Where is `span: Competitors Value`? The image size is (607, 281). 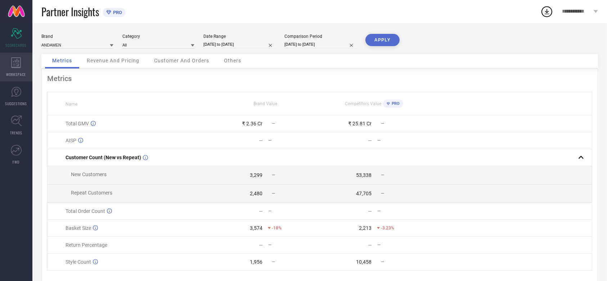
span: Competitors Value is located at coordinates (363, 104).